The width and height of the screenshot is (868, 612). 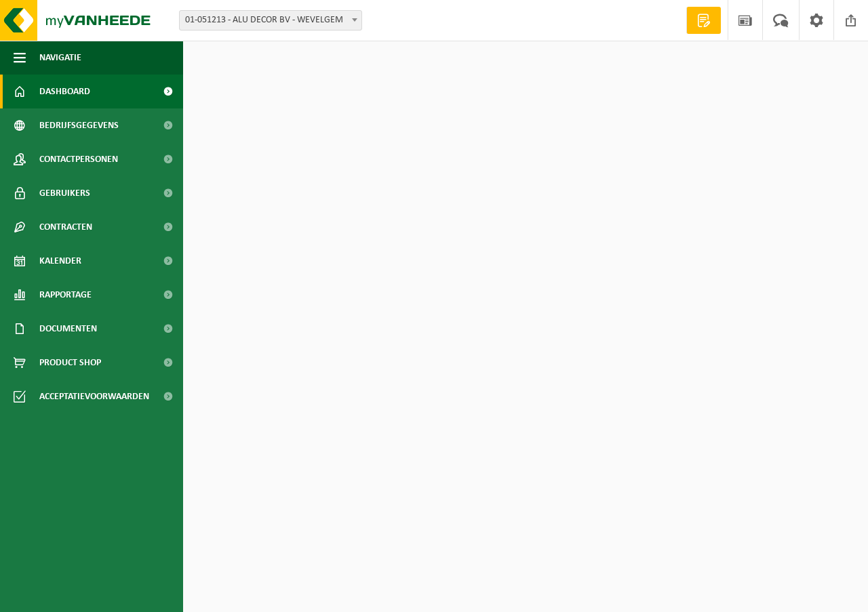 What do you see at coordinates (66, 227) in the screenshot?
I see `span: Contracten` at bounding box center [66, 227].